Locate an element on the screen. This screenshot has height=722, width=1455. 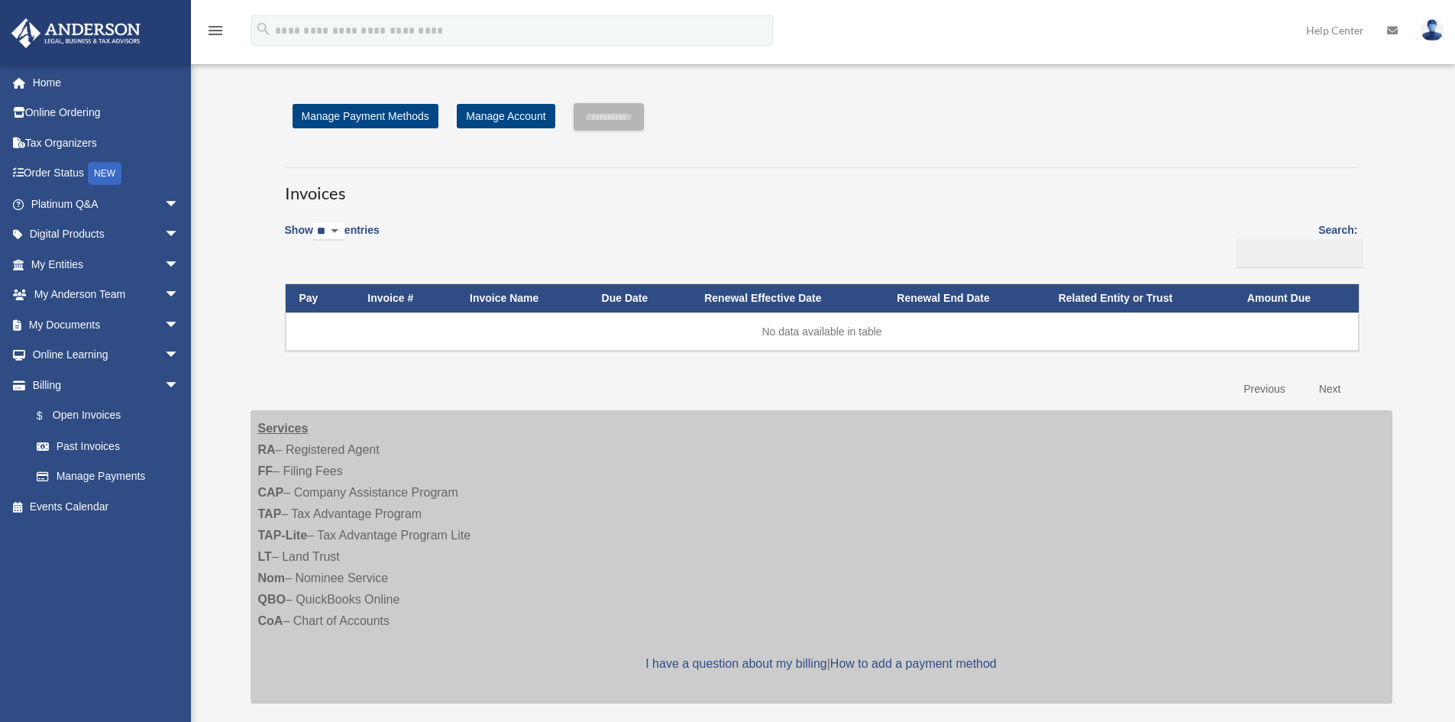
a: Events Calendar is located at coordinates (106, 506).